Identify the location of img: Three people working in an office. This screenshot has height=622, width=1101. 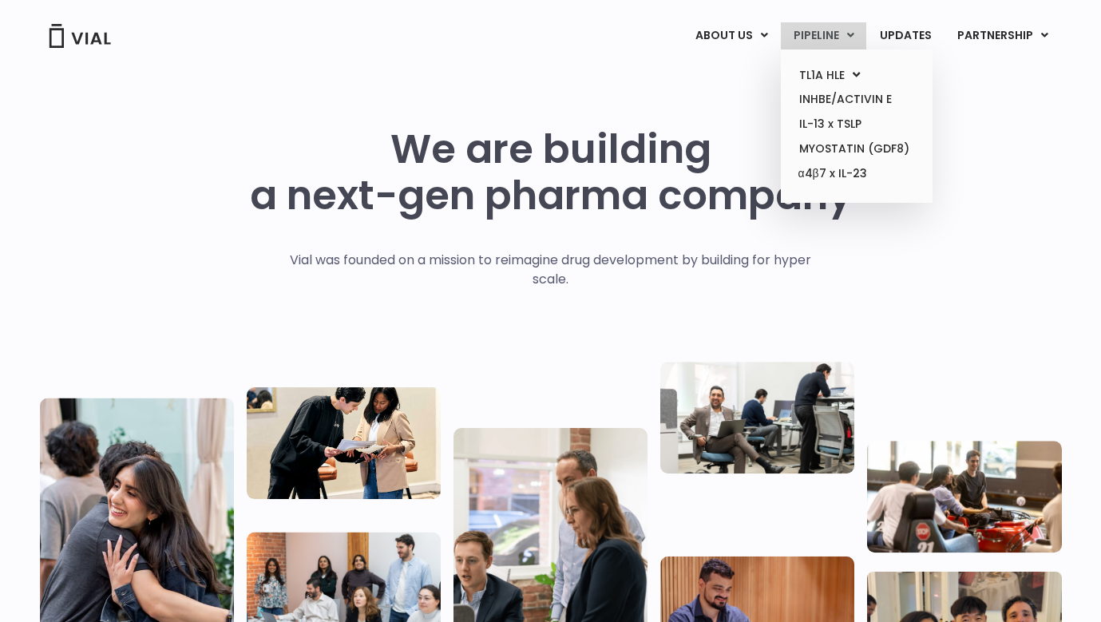
(757, 418).